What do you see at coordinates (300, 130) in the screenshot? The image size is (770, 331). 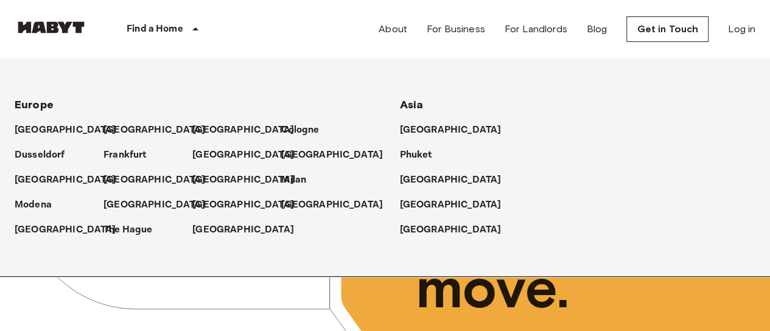 I see `p: Cologne` at bounding box center [300, 130].